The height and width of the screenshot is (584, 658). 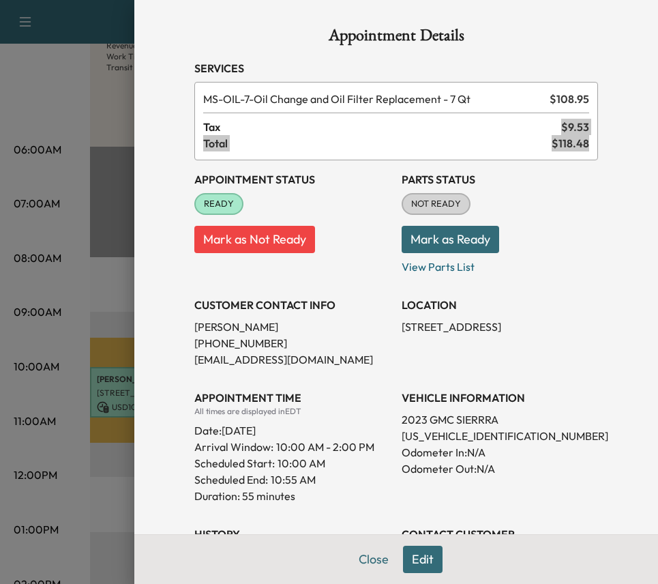 What do you see at coordinates (450, 239) in the screenshot?
I see `button: Mark as Ready` at bounding box center [450, 239].